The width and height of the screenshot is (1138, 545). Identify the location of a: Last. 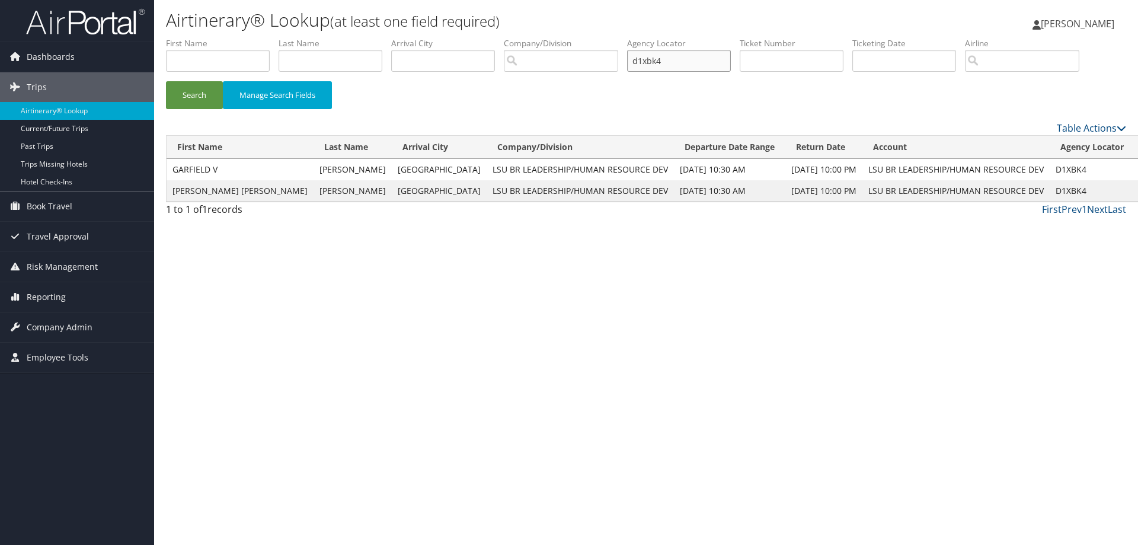
(1117, 209).